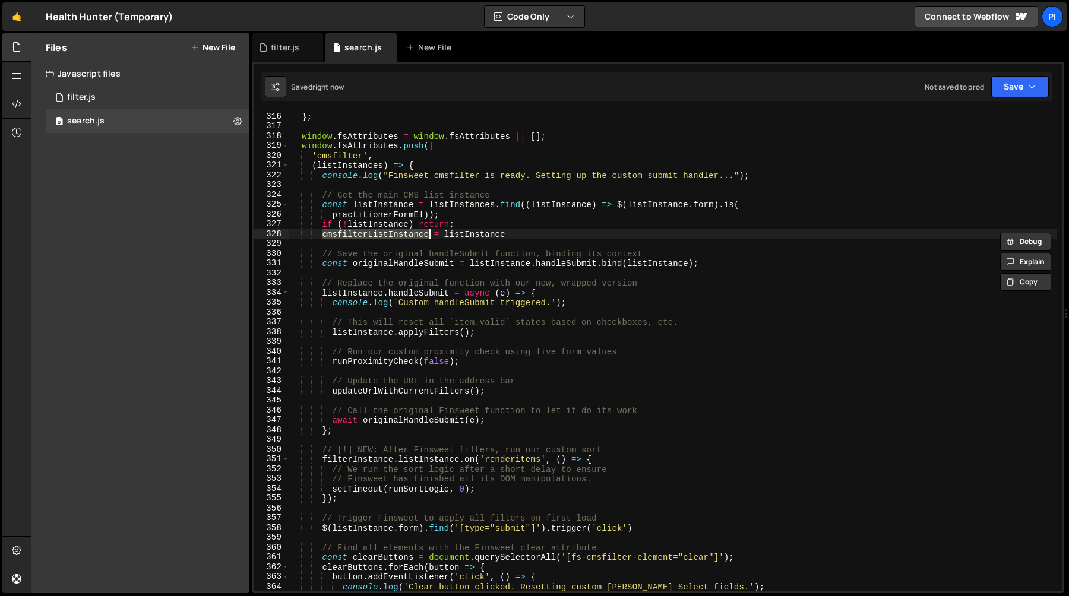 This screenshot has height=596, width=1069. I want to click on div: 336, so click(272, 313).